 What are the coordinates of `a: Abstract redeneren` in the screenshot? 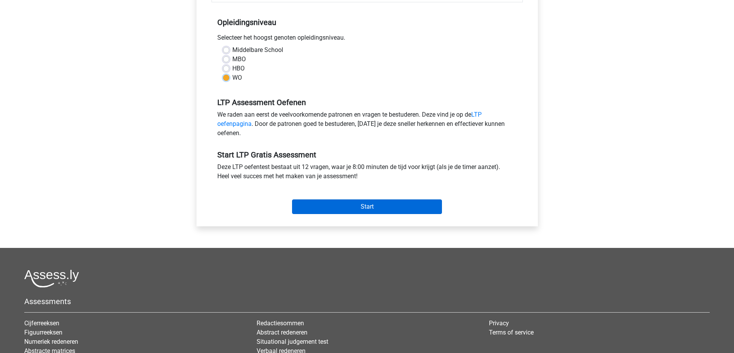 It's located at (282, 332).